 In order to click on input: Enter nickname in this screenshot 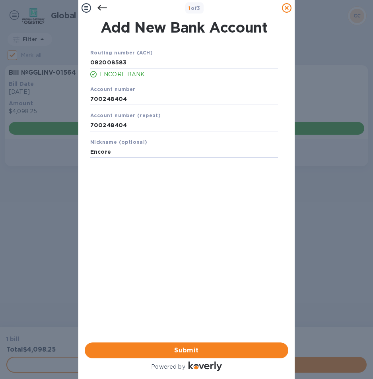, I will do `click(184, 152)`.